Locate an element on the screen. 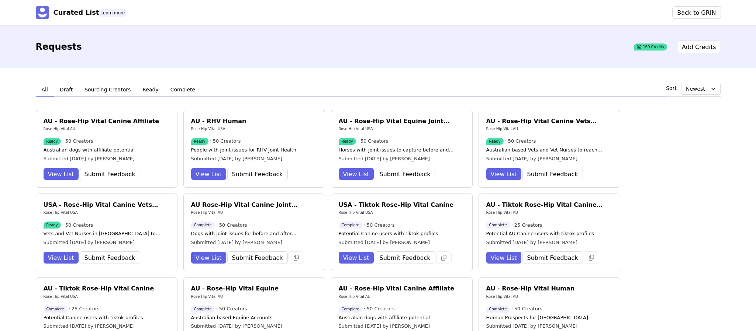  p: Draft is located at coordinates (66, 90).